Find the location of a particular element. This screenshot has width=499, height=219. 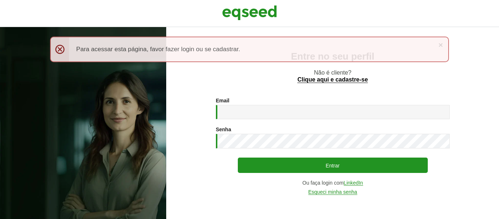

button: Entrar is located at coordinates (333, 165).